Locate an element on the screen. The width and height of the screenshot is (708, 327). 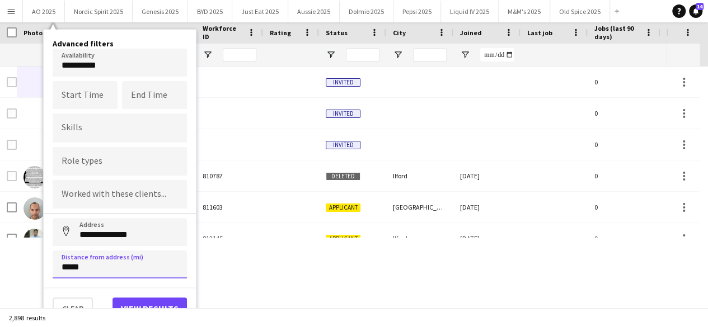
span: Deleted is located at coordinates (343, 176).